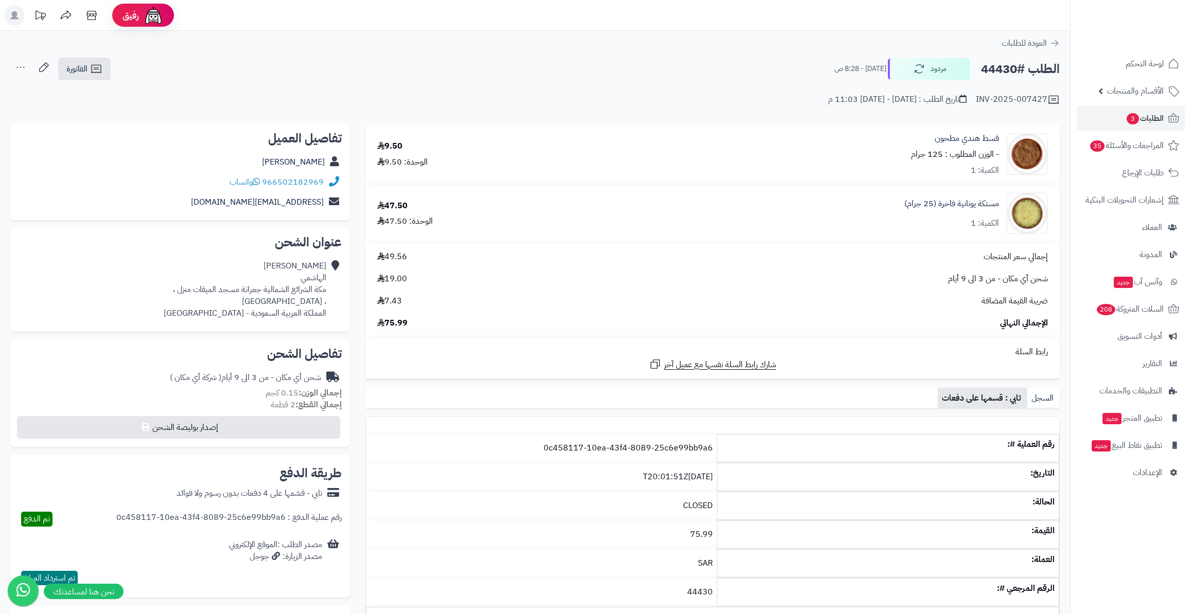  I want to click on a: واتساب, so click(244, 182).